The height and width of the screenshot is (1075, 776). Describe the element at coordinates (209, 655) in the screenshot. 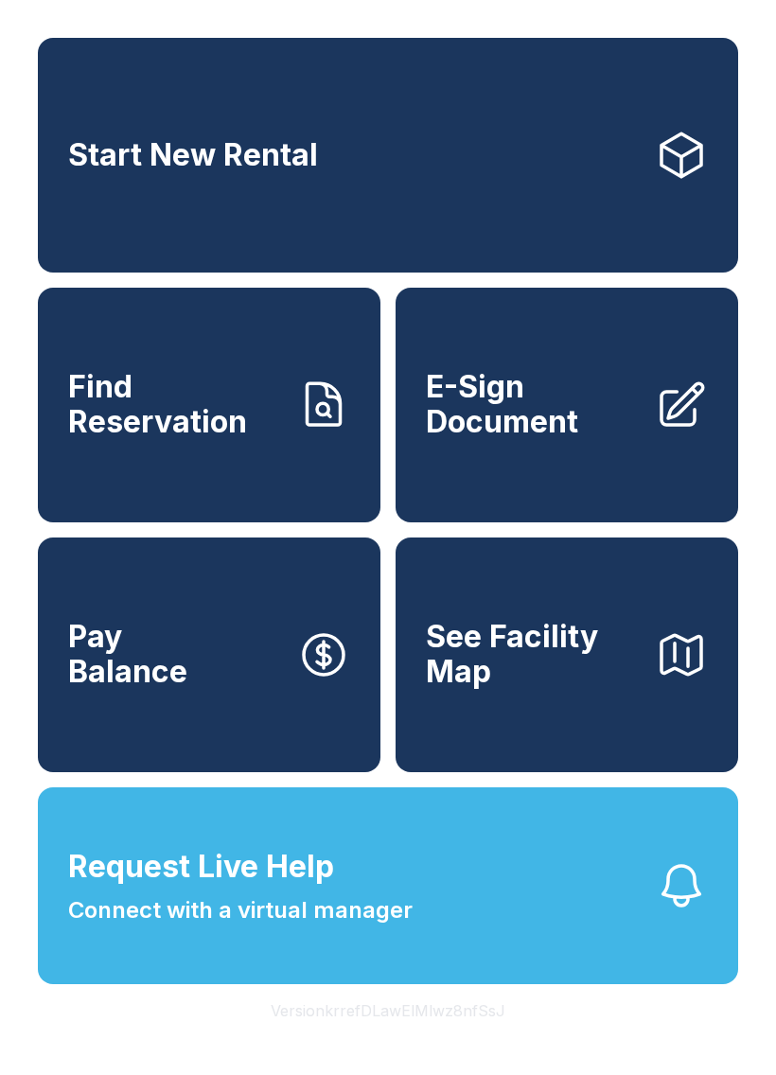

I see `button: PayBalance` at that location.